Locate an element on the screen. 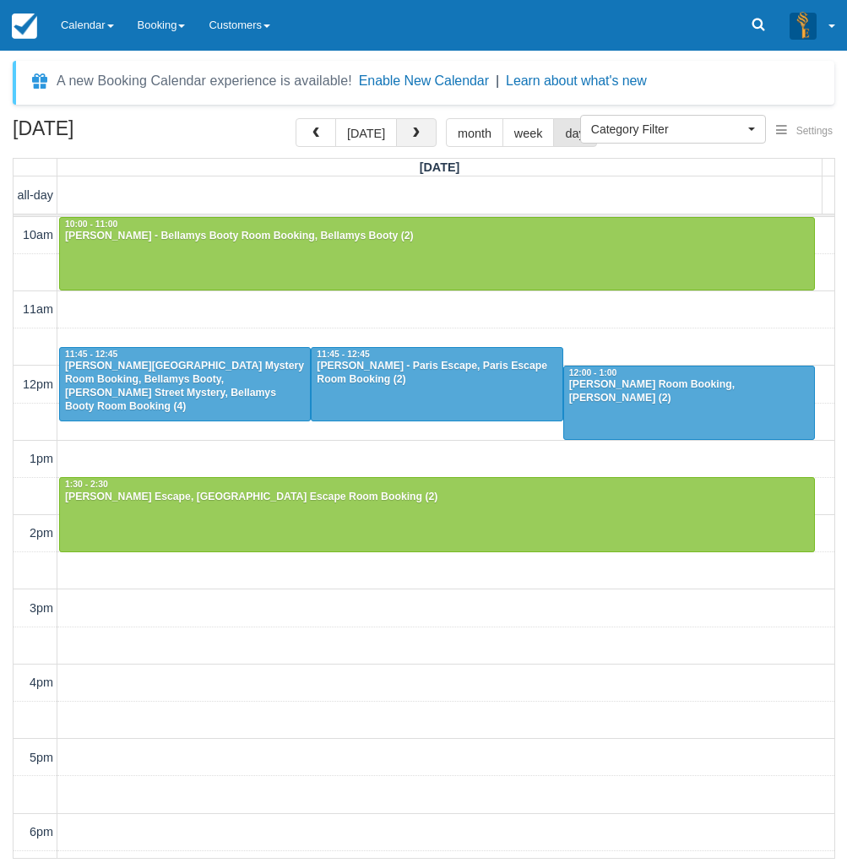 The image size is (847, 863). button: month is located at coordinates (474, 133).